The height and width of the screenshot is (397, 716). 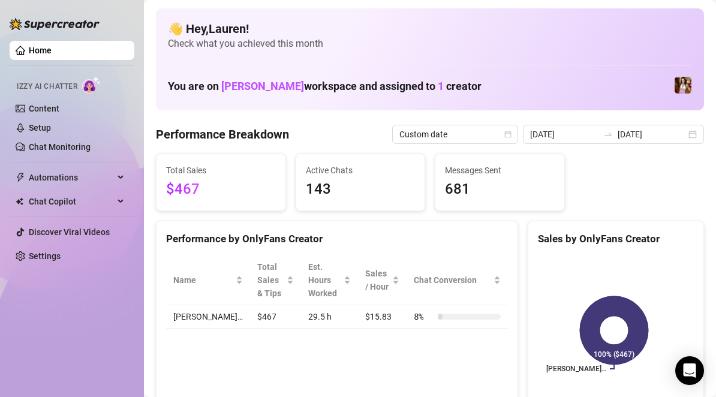 I want to click on input: End date, so click(x=652, y=134).